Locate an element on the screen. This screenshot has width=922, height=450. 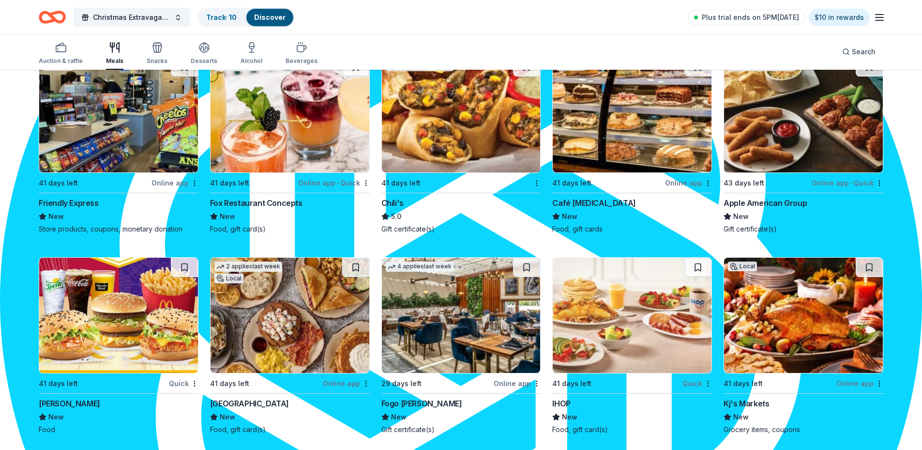
img: Image for IHOP is located at coordinates (632, 315).